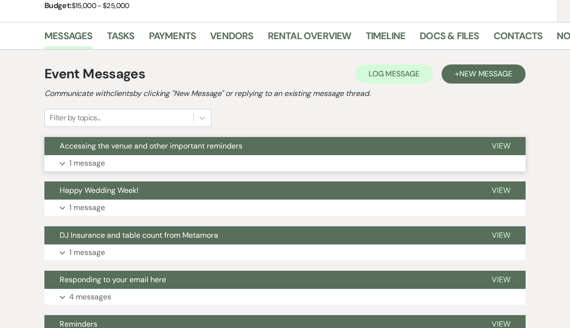 The image size is (570, 328). What do you see at coordinates (394, 74) in the screenshot?
I see `button: Log Message` at bounding box center [394, 74].